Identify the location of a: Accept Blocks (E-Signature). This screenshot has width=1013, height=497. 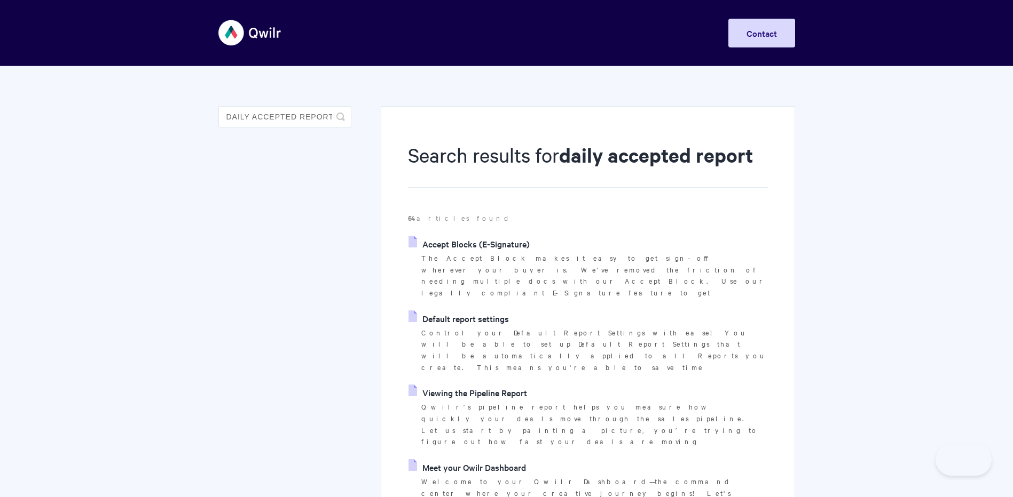
(469, 244).